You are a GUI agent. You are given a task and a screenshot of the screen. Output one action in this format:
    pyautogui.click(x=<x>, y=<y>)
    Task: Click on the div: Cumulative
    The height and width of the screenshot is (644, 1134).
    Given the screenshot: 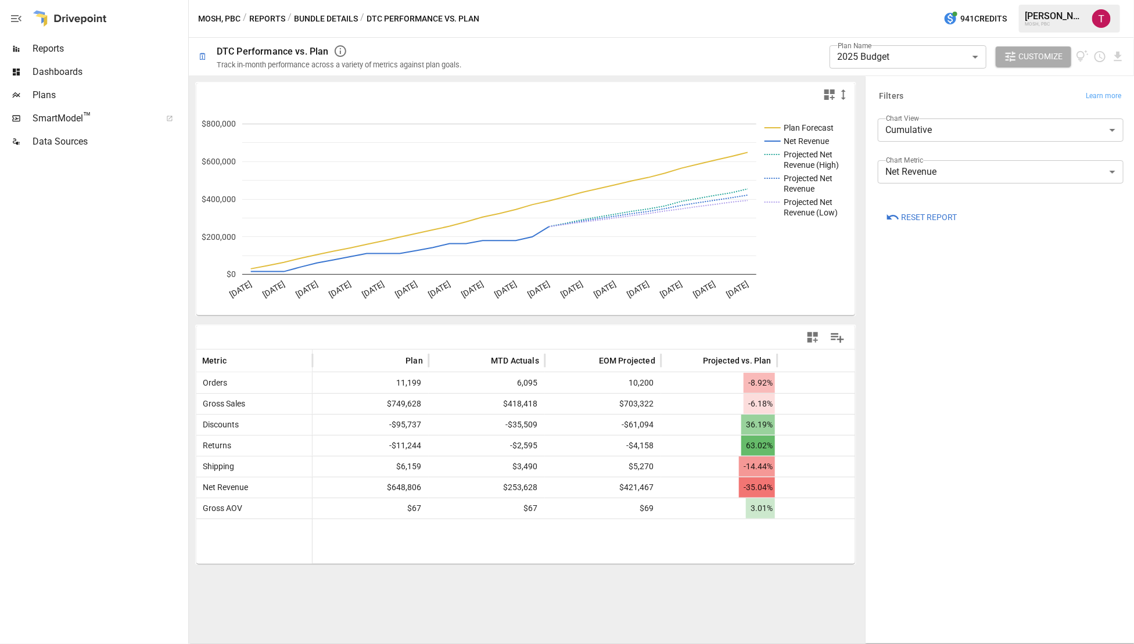 What is the action you would take?
    pyautogui.click(x=1001, y=130)
    